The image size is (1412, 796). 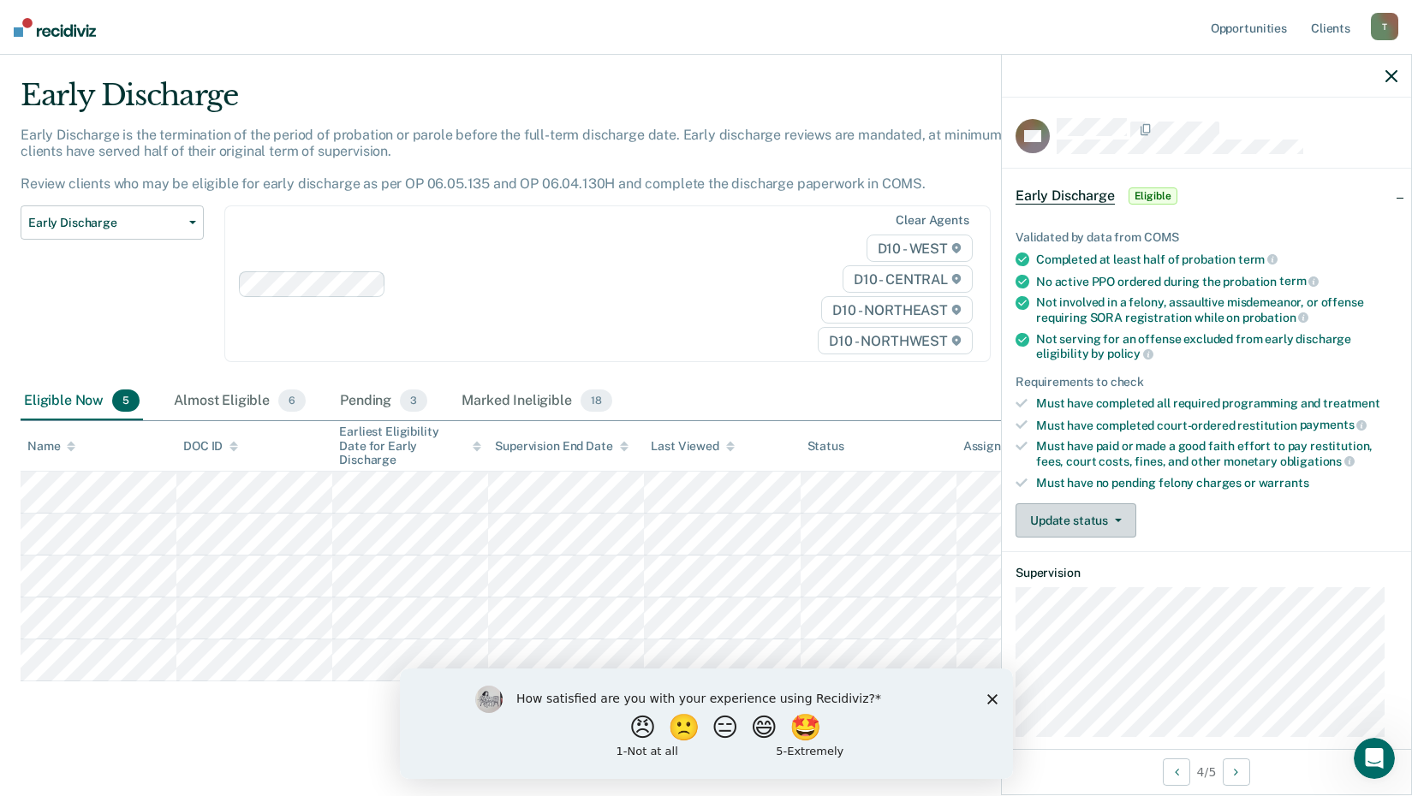 What do you see at coordinates (1333, 425) in the screenshot?
I see `span: payments` at bounding box center [1333, 425].